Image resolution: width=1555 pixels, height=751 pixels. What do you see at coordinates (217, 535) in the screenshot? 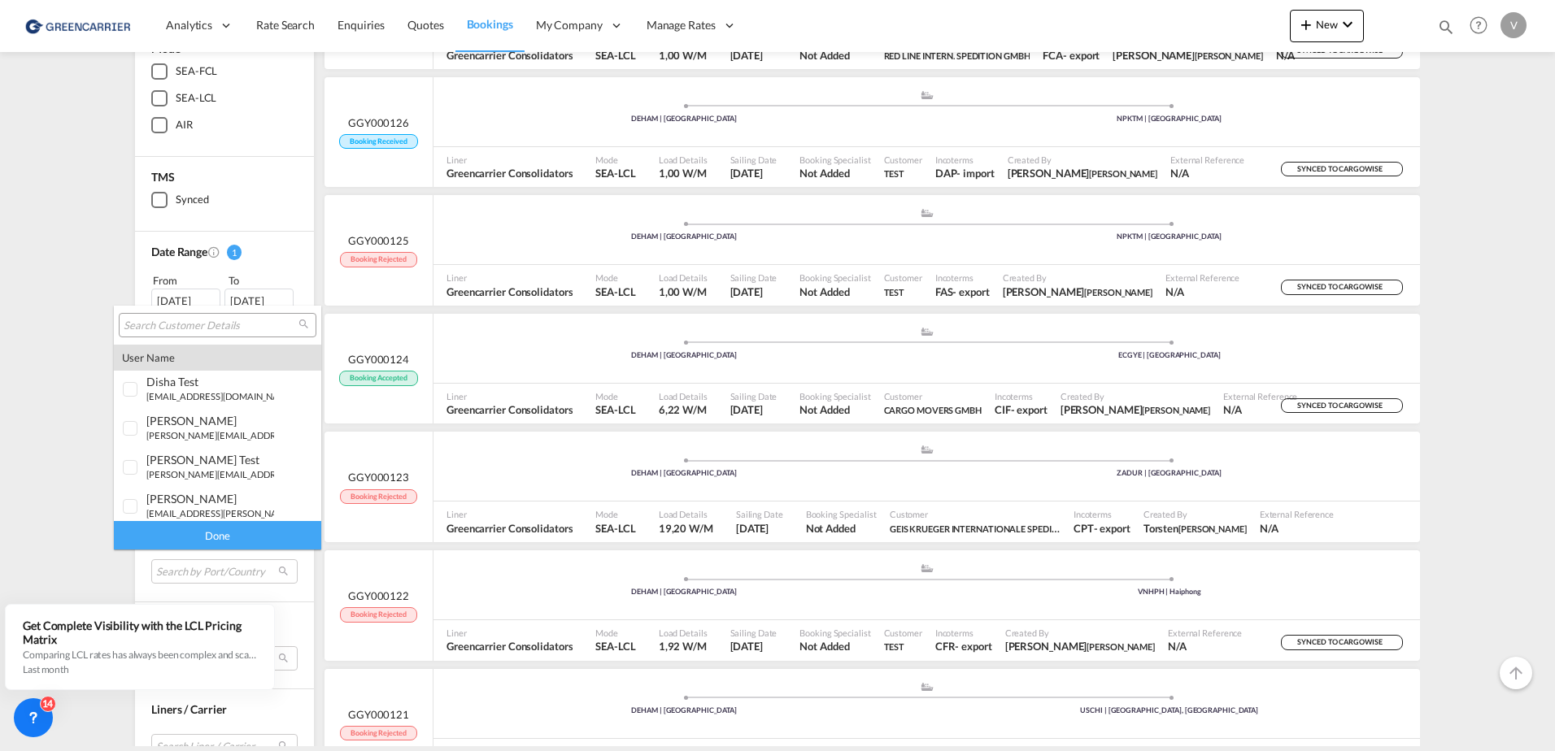
I see `div: Done` at bounding box center [217, 535].